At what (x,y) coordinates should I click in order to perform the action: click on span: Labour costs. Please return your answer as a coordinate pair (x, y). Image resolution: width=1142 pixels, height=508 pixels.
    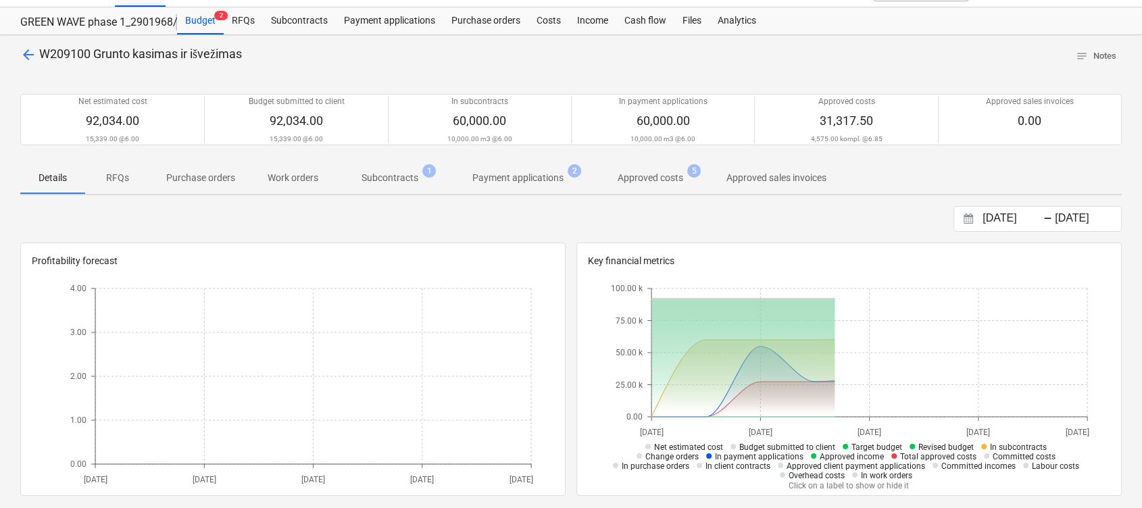
    Looking at the image, I should click on (1055, 466).